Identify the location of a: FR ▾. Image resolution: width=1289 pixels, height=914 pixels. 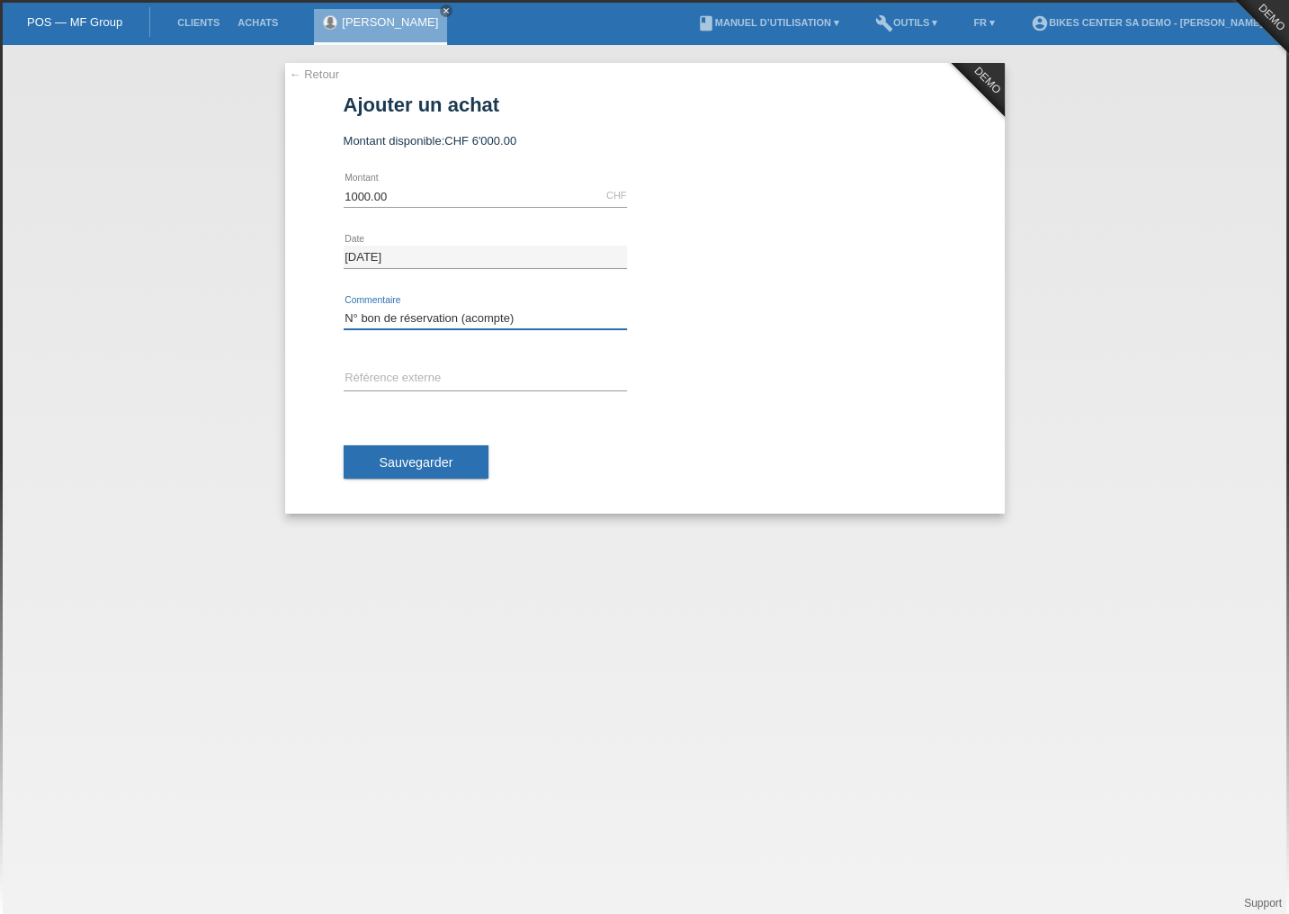
(984, 22).